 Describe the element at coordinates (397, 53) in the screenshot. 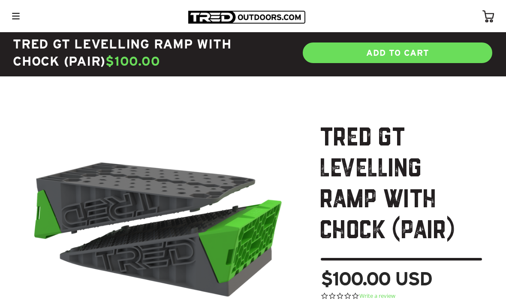

I see `a: ADD TO CART` at that location.